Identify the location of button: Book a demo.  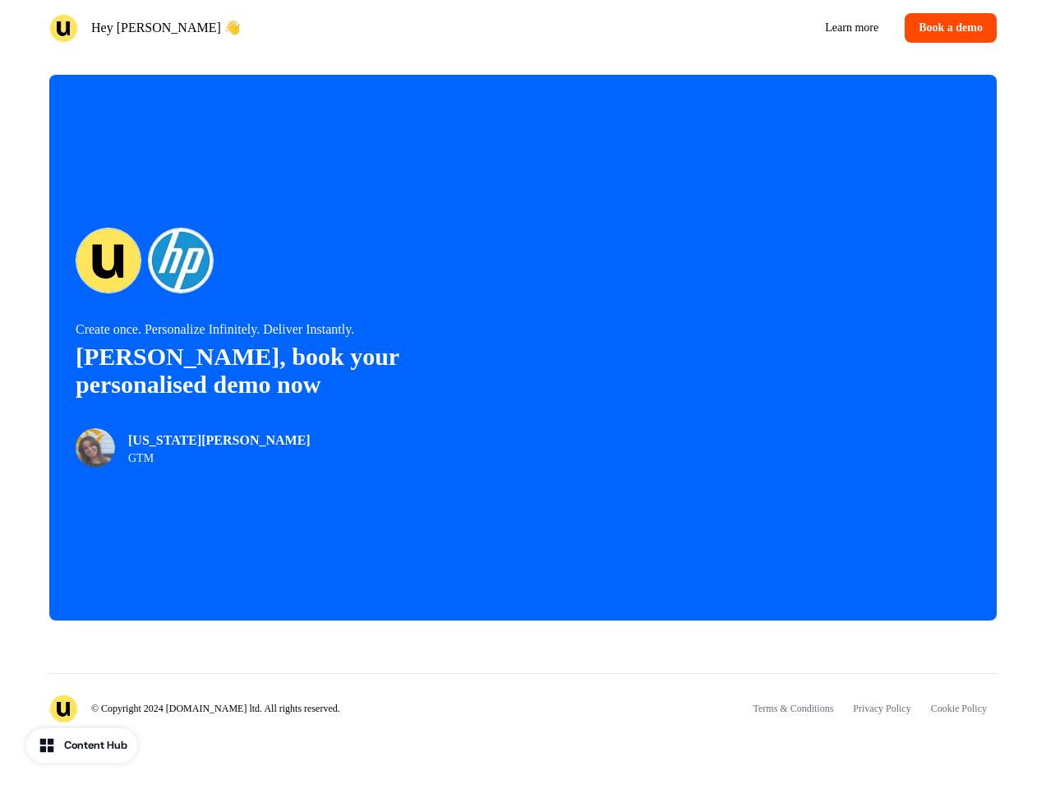
(951, 28).